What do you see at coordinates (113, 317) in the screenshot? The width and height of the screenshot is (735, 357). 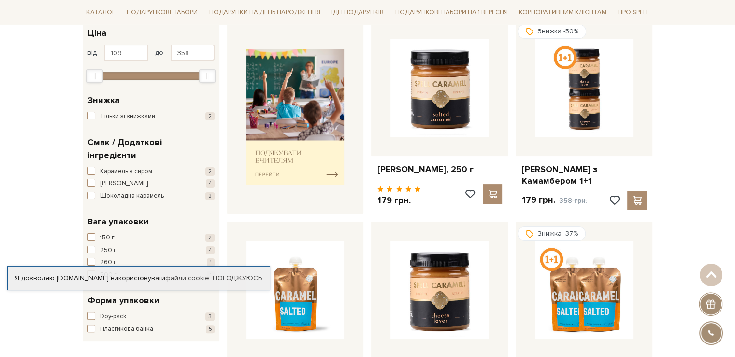 I see `span: Doy-pack` at bounding box center [113, 317].